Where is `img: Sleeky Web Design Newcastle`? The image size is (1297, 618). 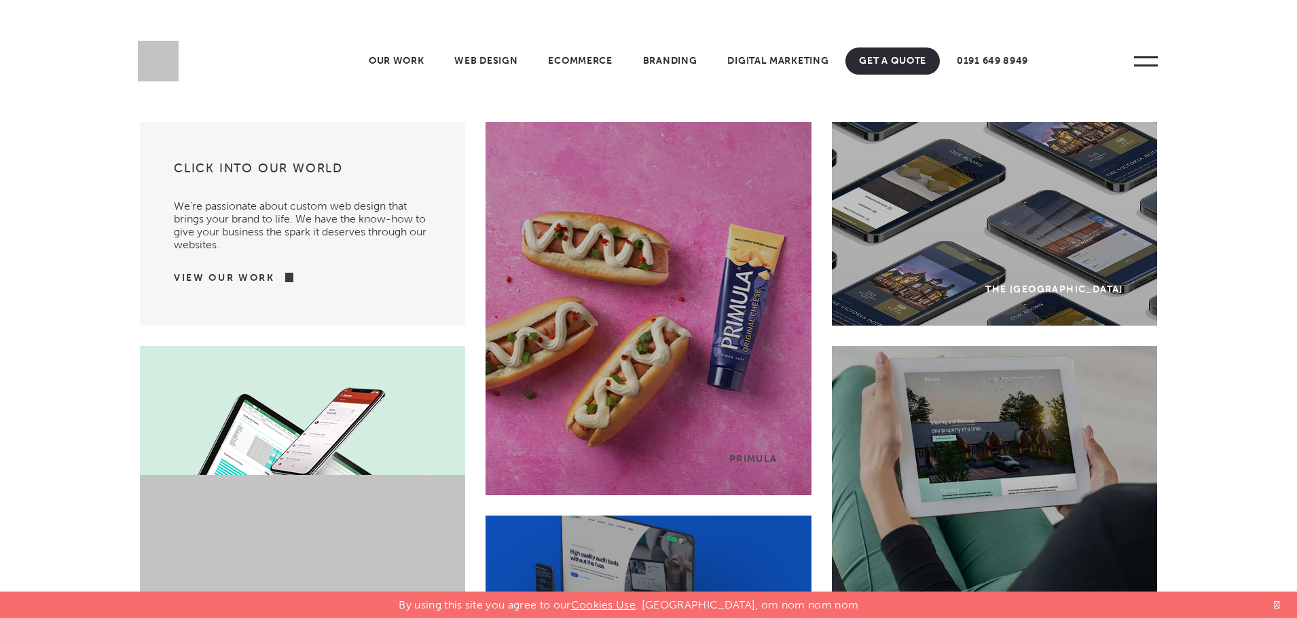
img: Sleeky Web Design Newcastle is located at coordinates (158, 61).